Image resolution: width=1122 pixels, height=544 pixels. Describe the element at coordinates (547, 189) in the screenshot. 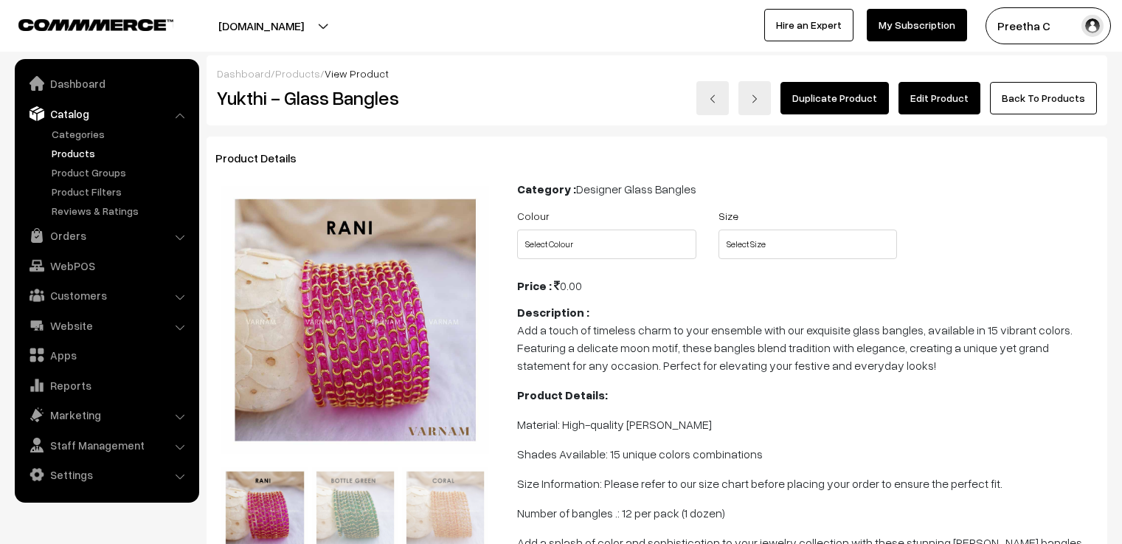

I see `b: Category :` at that location.